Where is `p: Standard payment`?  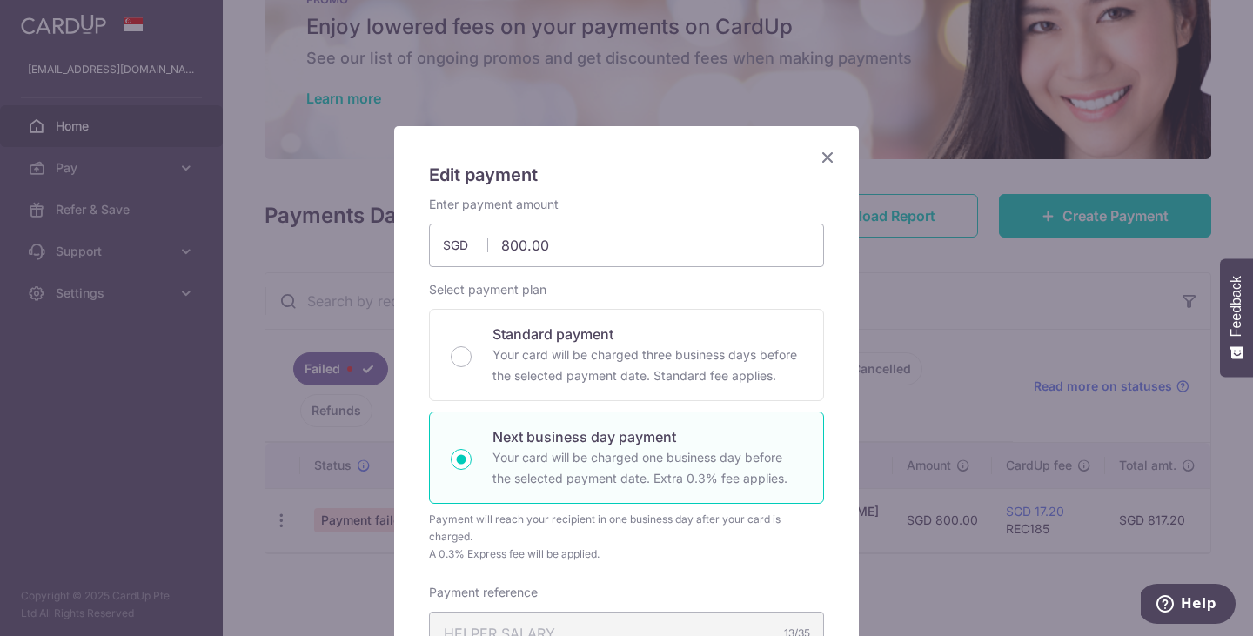
p: Standard payment is located at coordinates (647, 334).